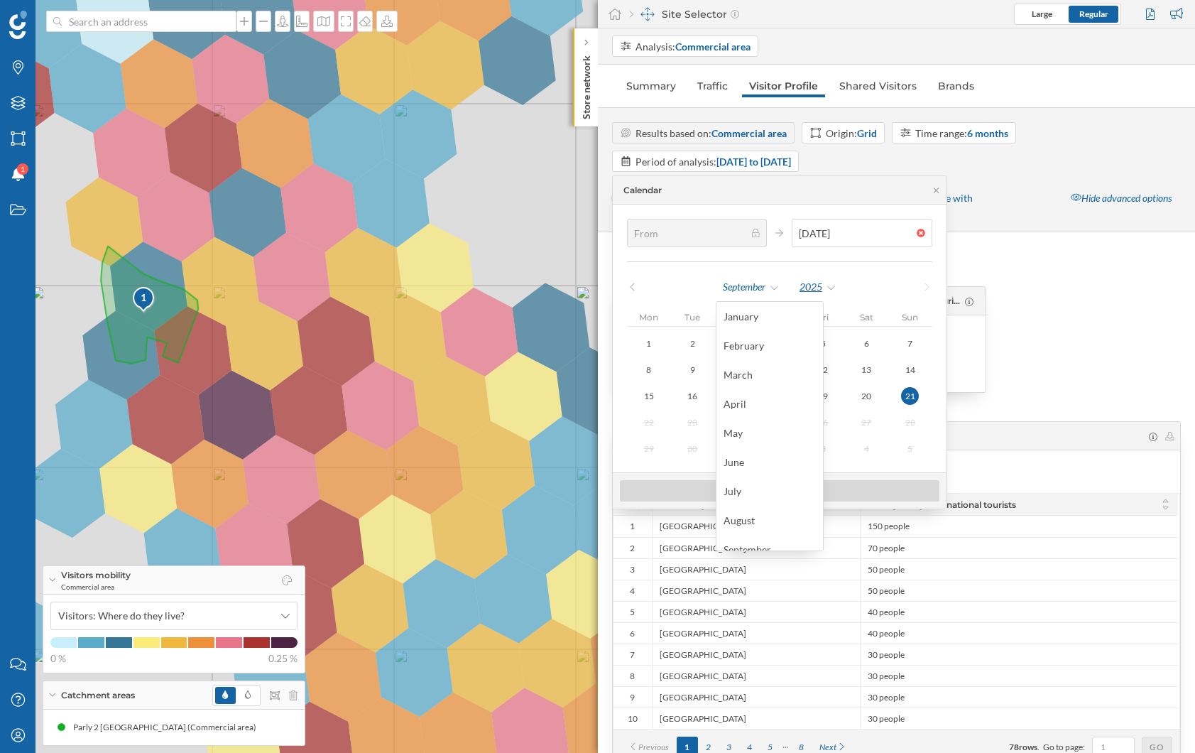  What do you see at coordinates (910, 369) in the screenshot?
I see `button: 14` at bounding box center [910, 369].